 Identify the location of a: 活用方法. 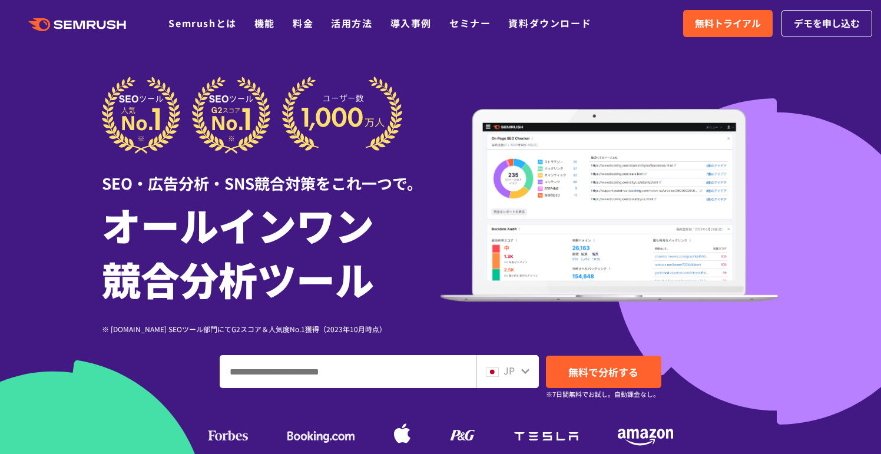
(352, 23).